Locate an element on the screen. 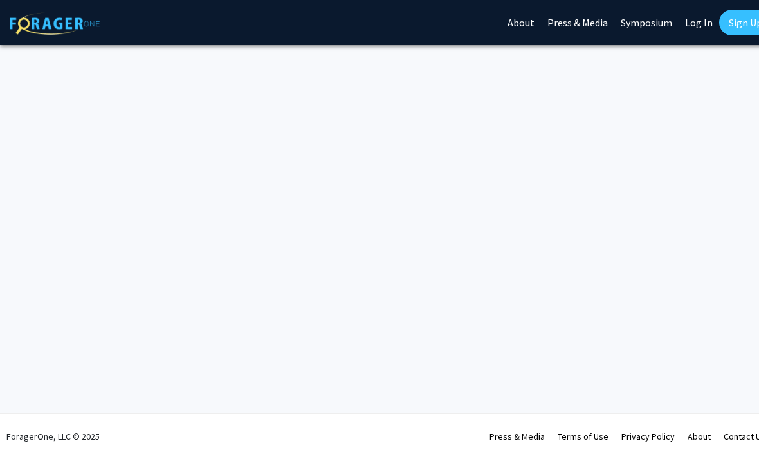 Image resolution: width=759 pixels, height=459 pixels. img: ForagerOne Logo is located at coordinates (55, 23).